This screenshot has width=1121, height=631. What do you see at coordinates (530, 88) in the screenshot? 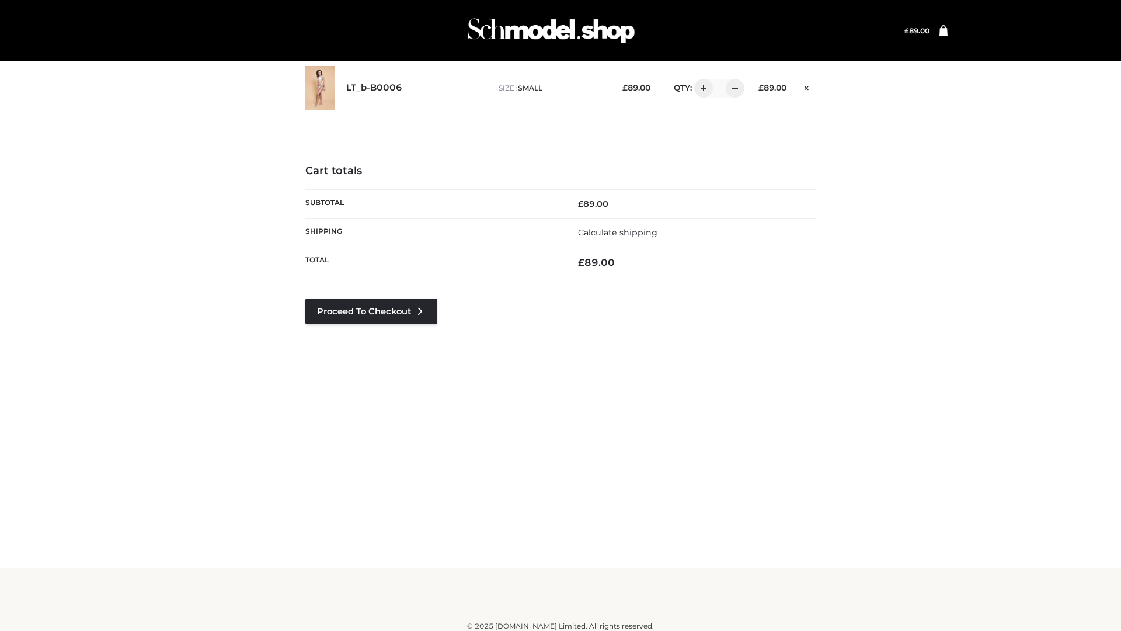
I see `span: SMALL` at bounding box center [530, 88].